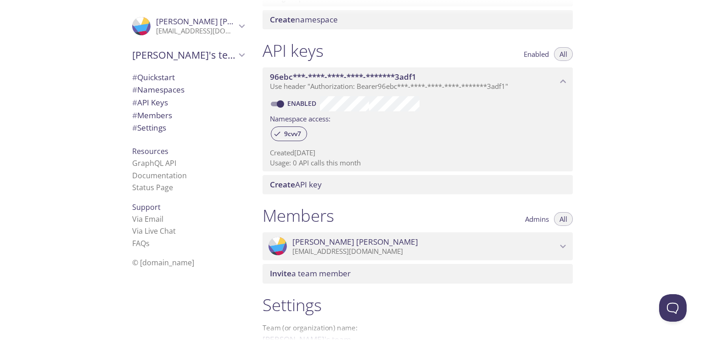 This screenshot has height=340, width=705. What do you see at coordinates (418, 20) in the screenshot?
I see `div: Create namespace` at bounding box center [418, 20].